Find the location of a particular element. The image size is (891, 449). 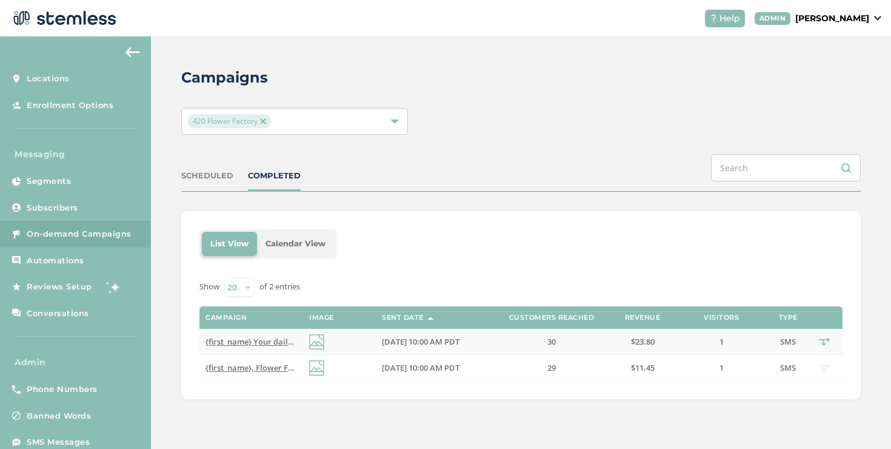

img: icon-arrow-back-accent-c549486e.svg is located at coordinates (133, 52).